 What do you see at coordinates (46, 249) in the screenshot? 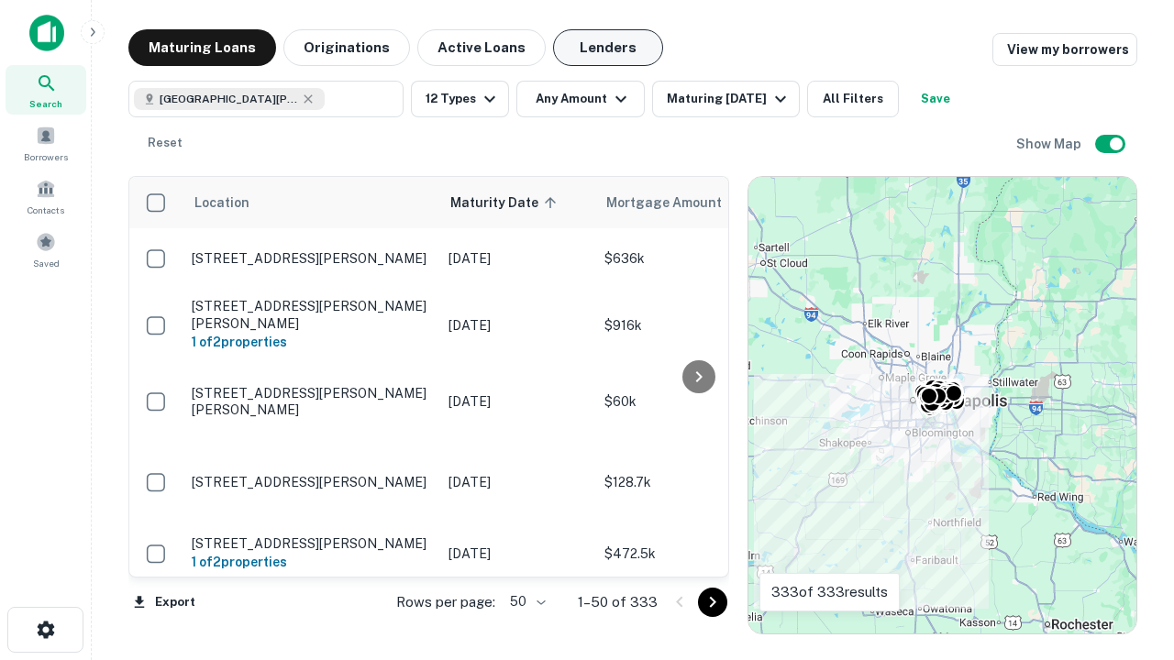
I see `div: Saved` at bounding box center [46, 249].